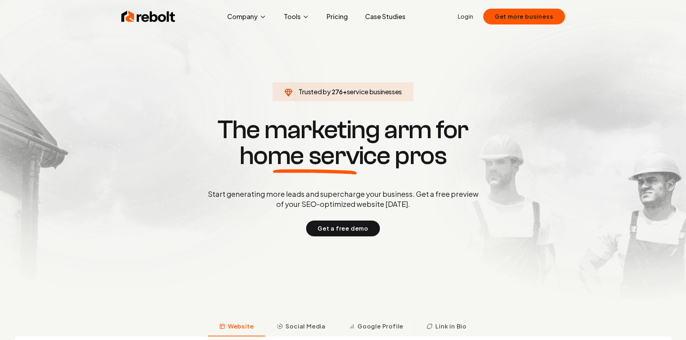 Image resolution: width=686 pixels, height=340 pixels. Describe the element at coordinates (337, 92) in the screenshot. I see `span: 276` at that location.